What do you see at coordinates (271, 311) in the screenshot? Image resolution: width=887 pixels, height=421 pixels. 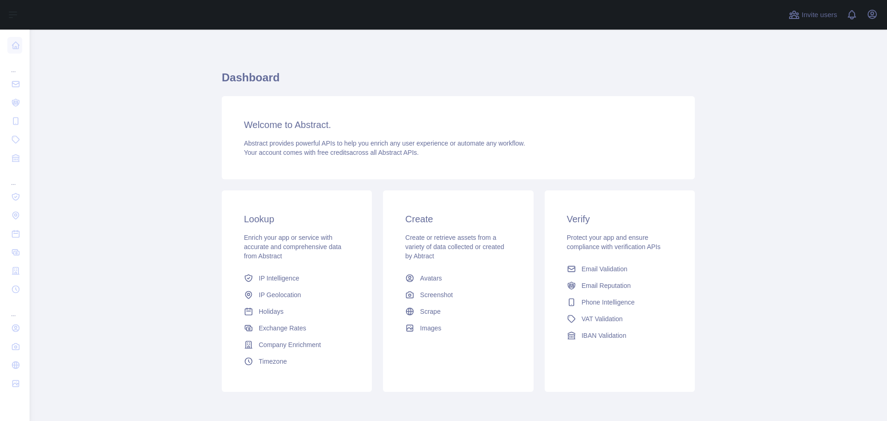 I see `span: Holidays` at bounding box center [271, 311].